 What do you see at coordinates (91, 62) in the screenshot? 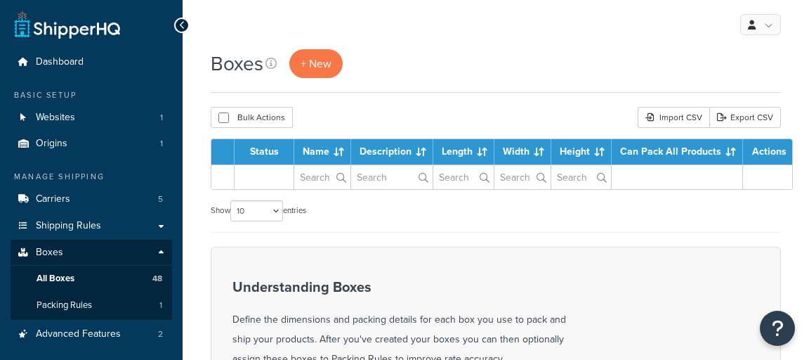
I see `li: Dashboard` at bounding box center [91, 62].